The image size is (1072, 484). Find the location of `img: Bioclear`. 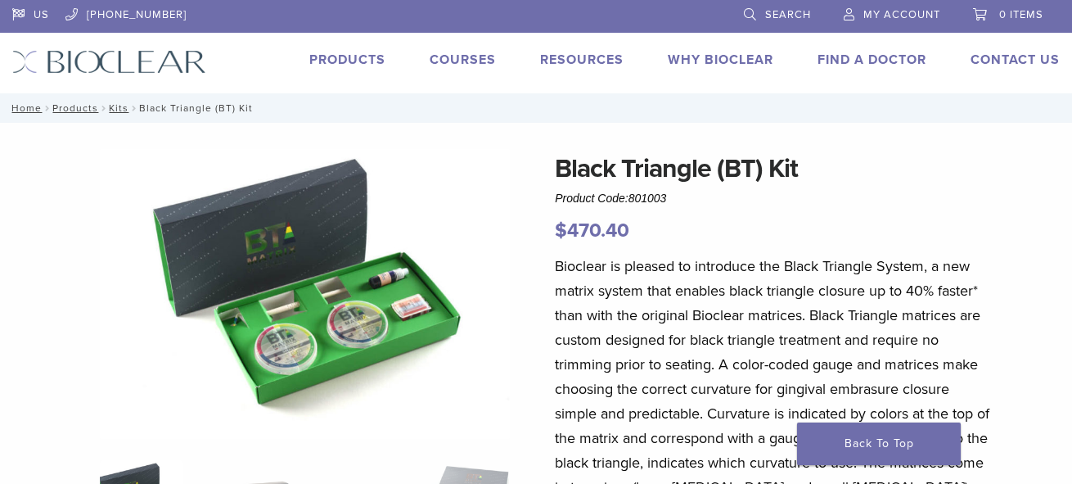

img: Bioclear is located at coordinates (109, 61).